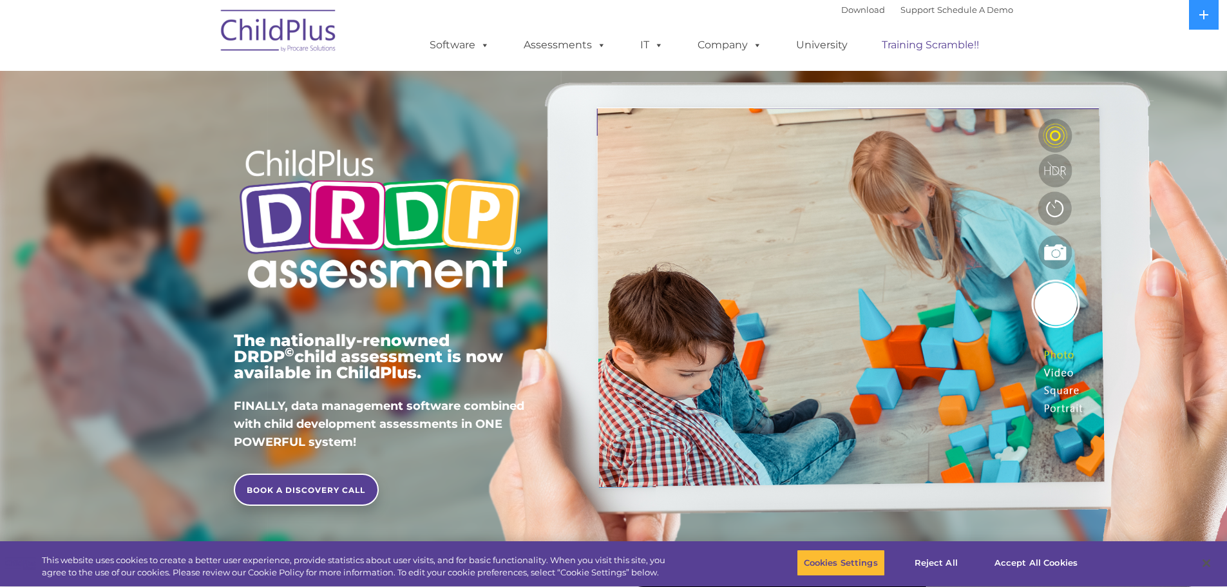 Image resolution: width=1227 pixels, height=587 pixels. Describe the element at coordinates (369, 356) in the screenshot. I see `span: The nationally-renowned DRDP child assessment is now available in ChildPlus.` at that location.